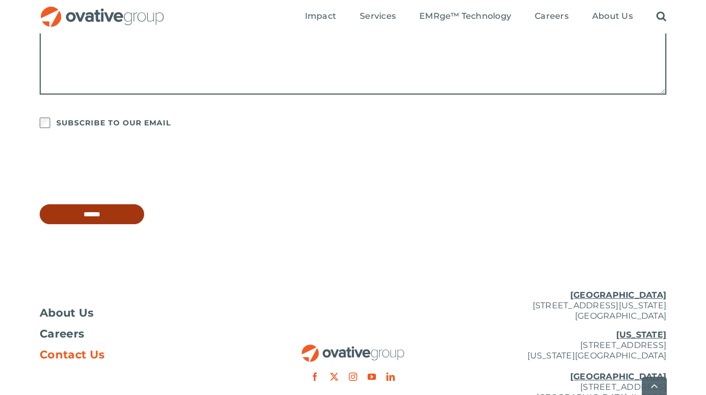 Image resolution: width=706 pixels, height=395 pixels. I want to click on span: EMRge™ Technology, so click(465, 16).